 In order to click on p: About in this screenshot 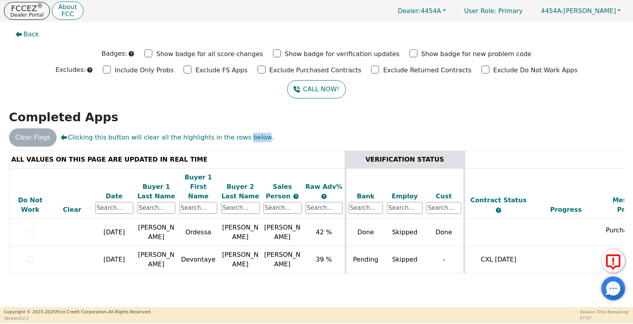, I will do `click(67, 7)`.